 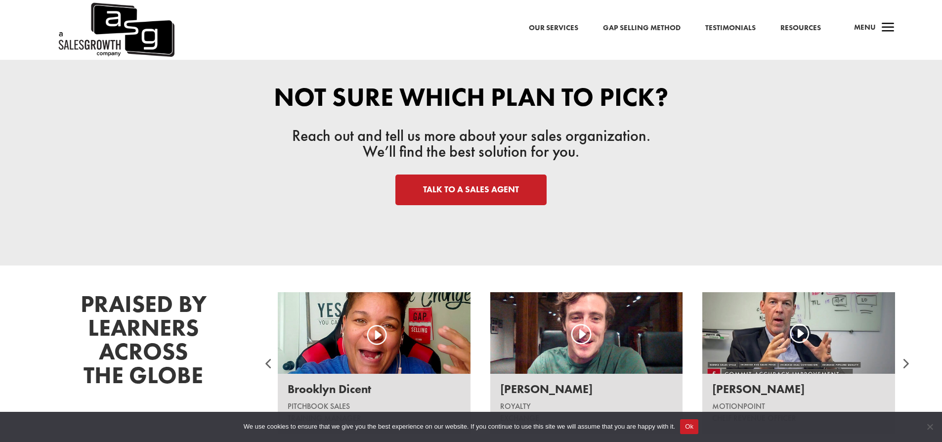 What do you see at coordinates (554, 28) in the screenshot?
I see `a: Our Services` at bounding box center [554, 28].